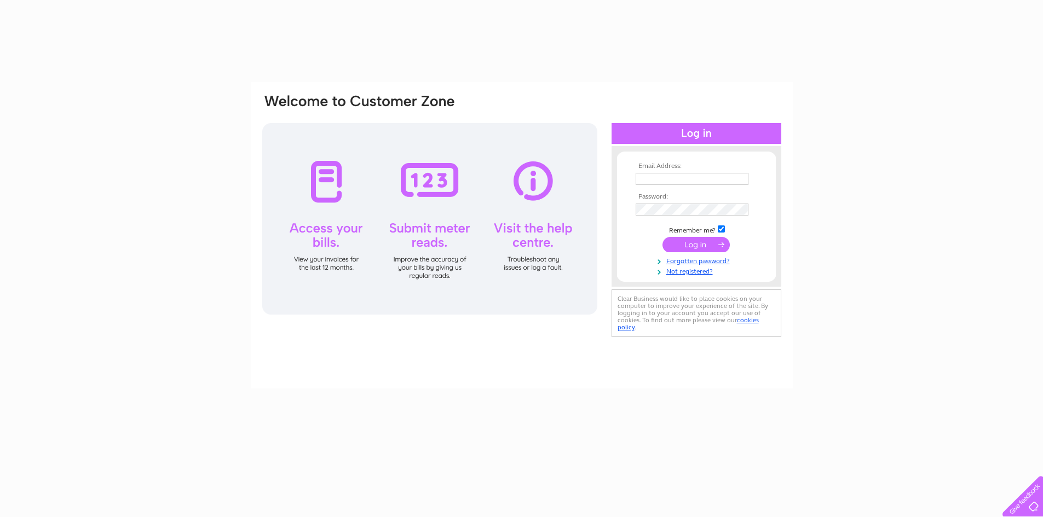  What do you see at coordinates (688, 324) in the screenshot?
I see `a: cookies policy` at bounding box center [688, 324].